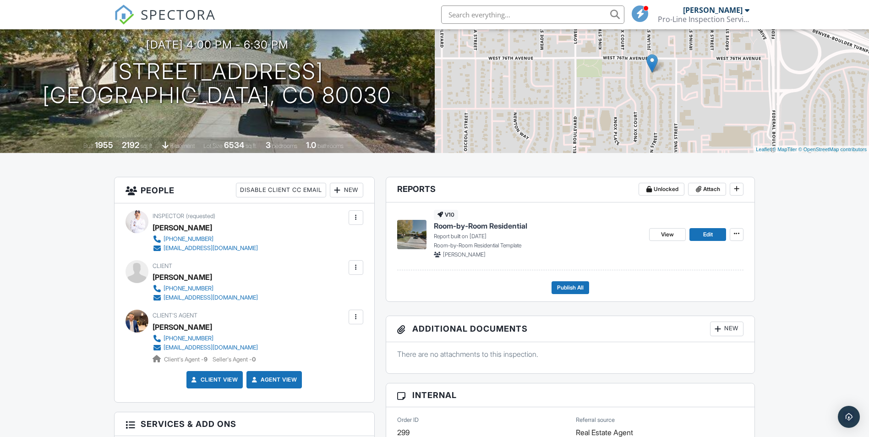 This screenshot has width=869, height=437. What do you see at coordinates (408, 420) in the screenshot?
I see `label: Order ID` at bounding box center [408, 420].